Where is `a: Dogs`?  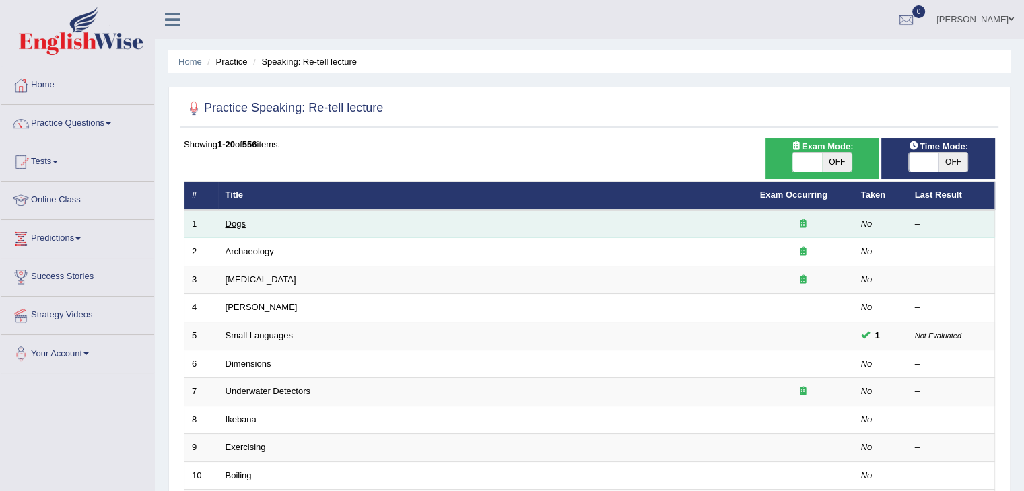 a: Dogs is located at coordinates (236, 223).